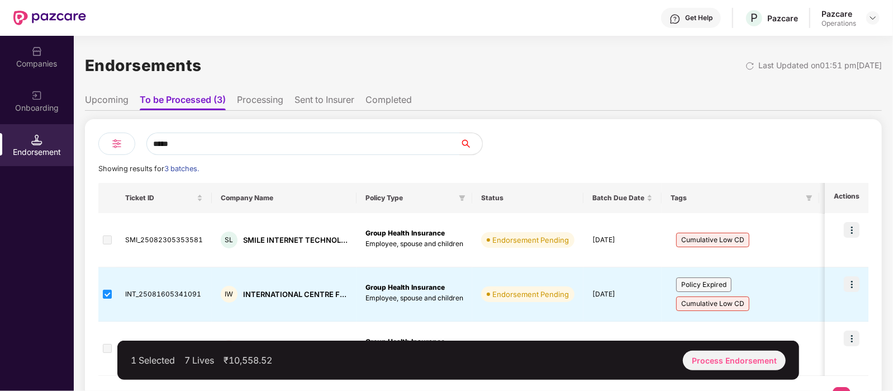 Image resolution: width=893 pixels, height=391 pixels. Describe the element at coordinates (623, 198) in the screenshot. I see `th: Batch Due Date` at that location.